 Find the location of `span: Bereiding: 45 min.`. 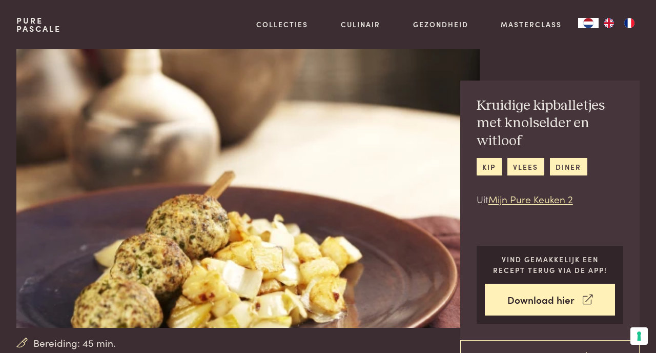

span: Bereiding: 45 min. is located at coordinates (74, 342).